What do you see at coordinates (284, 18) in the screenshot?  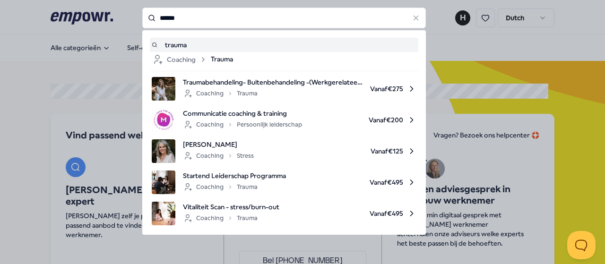 I see `input: Search for products, categories or subcategories` at bounding box center [284, 18].